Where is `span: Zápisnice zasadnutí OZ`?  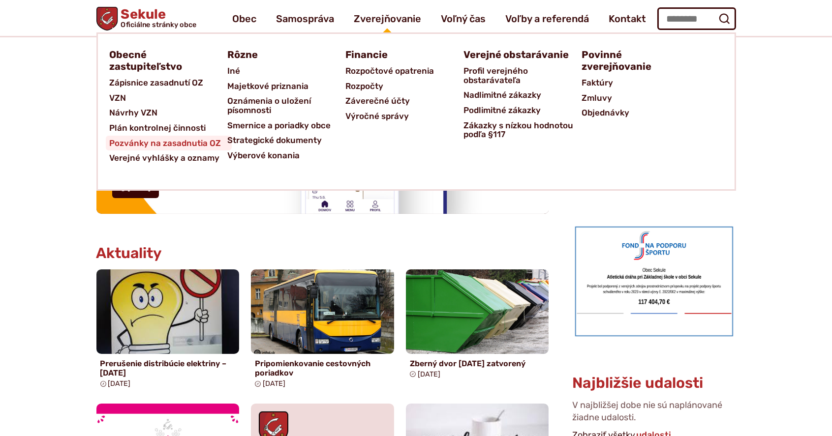 span: Zápisnice zasadnutí OZ is located at coordinates (156, 83).